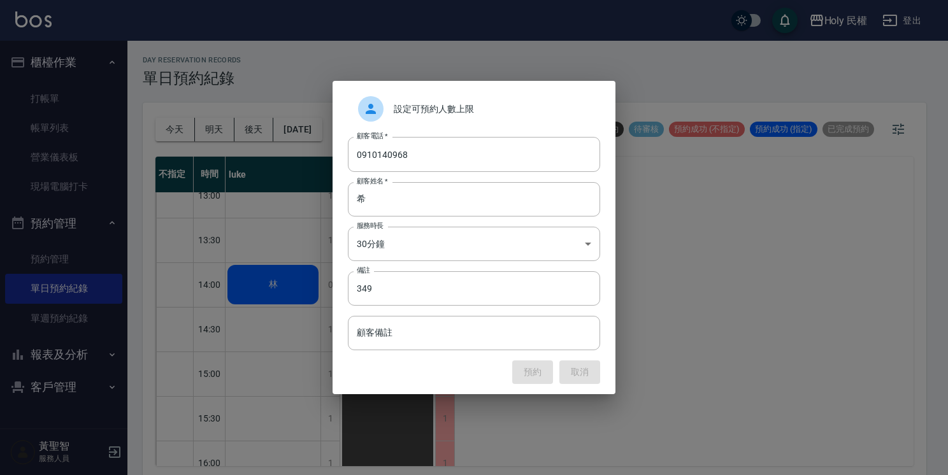 This screenshot has height=475, width=948. Describe the element at coordinates (492, 109) in the screenshot. I see `span: 設定可預約人數上限` at that location.